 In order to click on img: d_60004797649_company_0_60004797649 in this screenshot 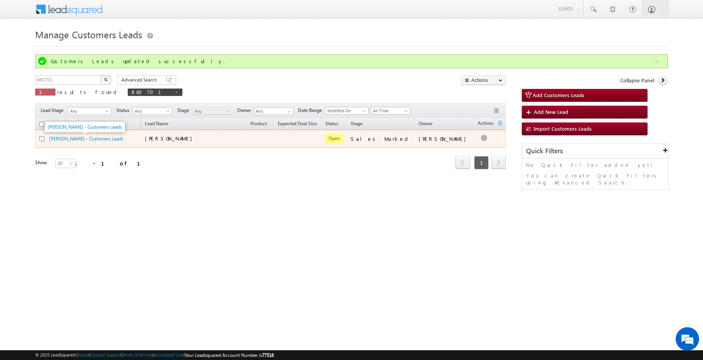, I will do `click(23, 46)`.